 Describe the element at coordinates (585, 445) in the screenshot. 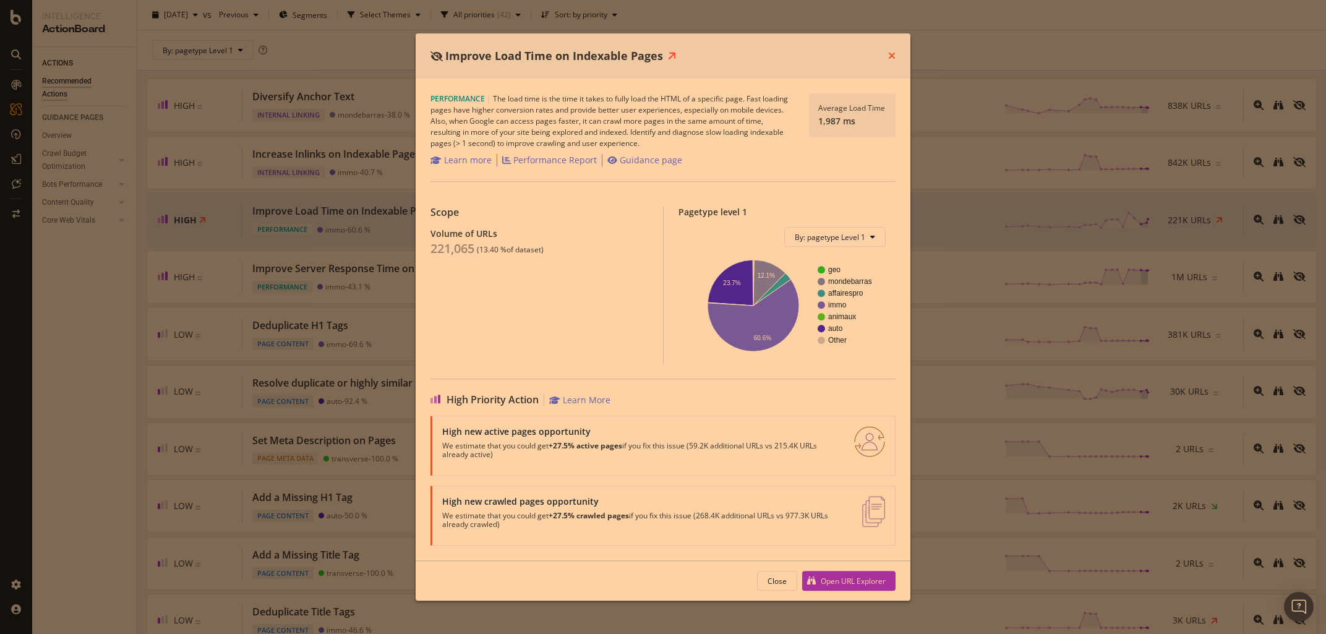

I see `strong: +27.5% active pages` at that location.